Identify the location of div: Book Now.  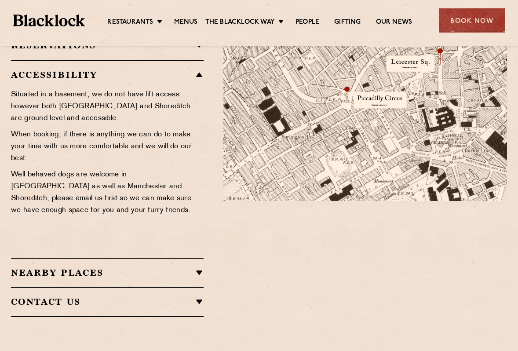
(472, 20).